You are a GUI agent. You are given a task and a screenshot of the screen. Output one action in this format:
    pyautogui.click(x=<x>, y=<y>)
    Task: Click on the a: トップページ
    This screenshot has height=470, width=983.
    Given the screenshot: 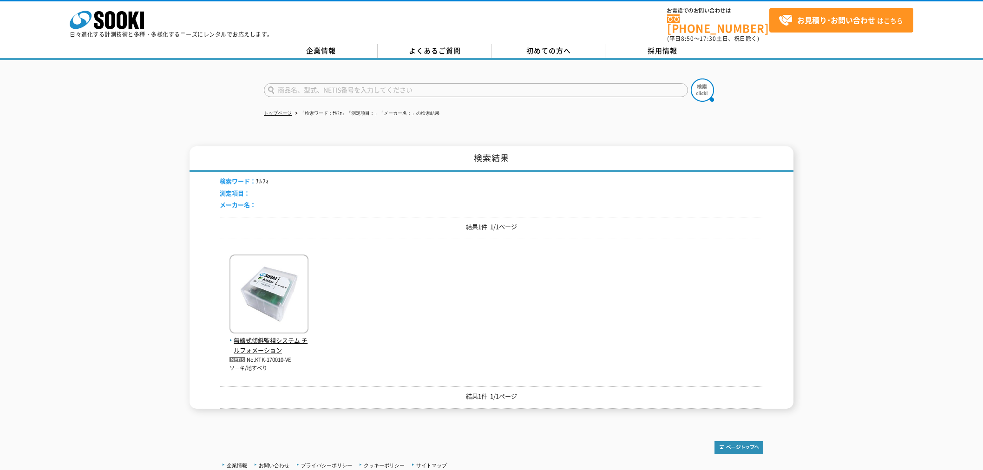 What is the action you would take?
    pyautogui.click(x=278, y=113)
    